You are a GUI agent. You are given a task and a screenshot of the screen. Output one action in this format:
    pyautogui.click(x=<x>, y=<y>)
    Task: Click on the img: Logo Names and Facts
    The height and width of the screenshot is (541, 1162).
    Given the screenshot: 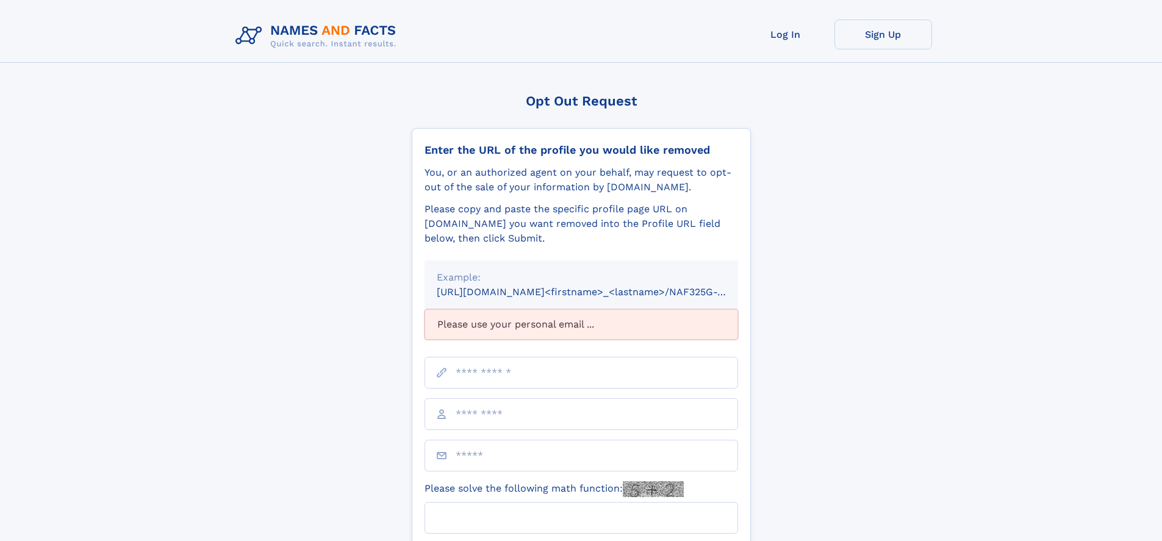 What is the action you would take?
    pyautogui.click(x=318, y=36)
    